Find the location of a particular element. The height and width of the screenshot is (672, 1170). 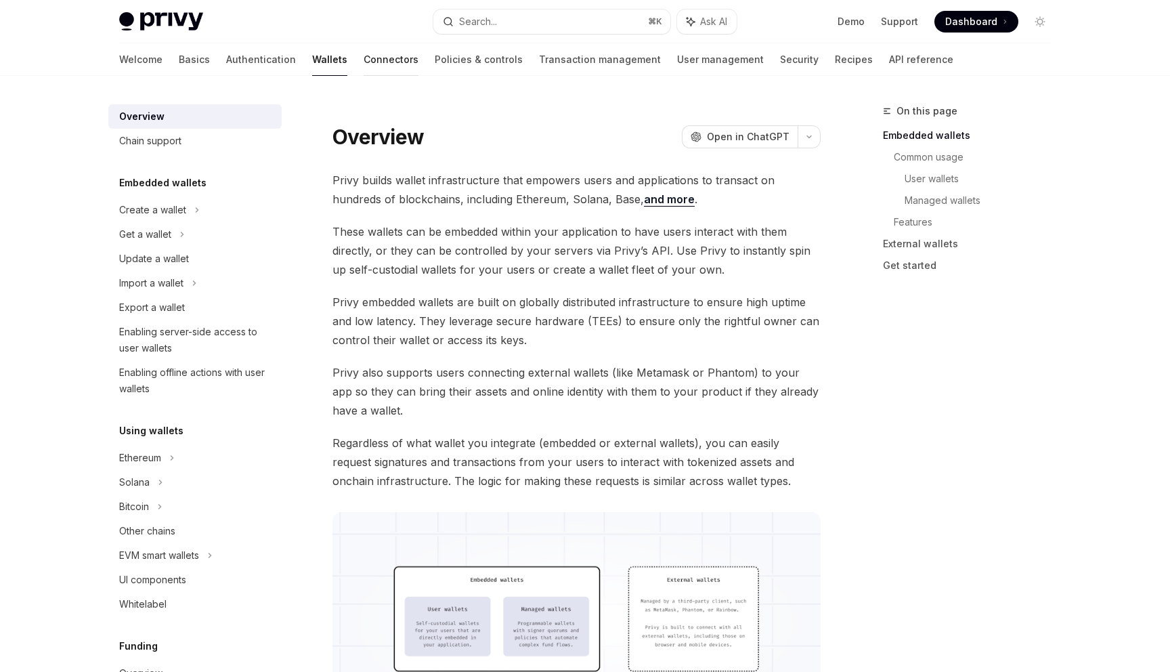

a: Basics is located at coordinates (194, 60).